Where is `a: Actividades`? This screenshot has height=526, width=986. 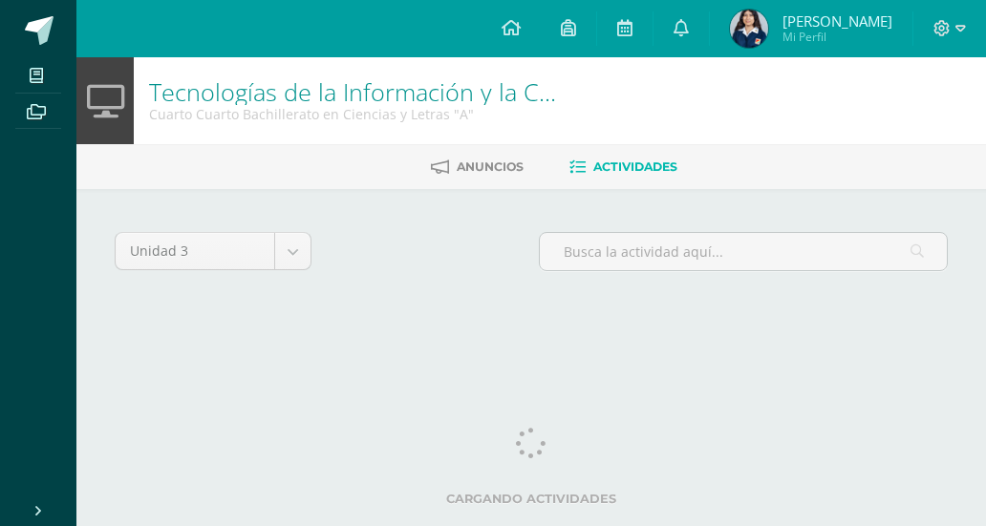 a: Actividades is located at coordinates (623, 167).